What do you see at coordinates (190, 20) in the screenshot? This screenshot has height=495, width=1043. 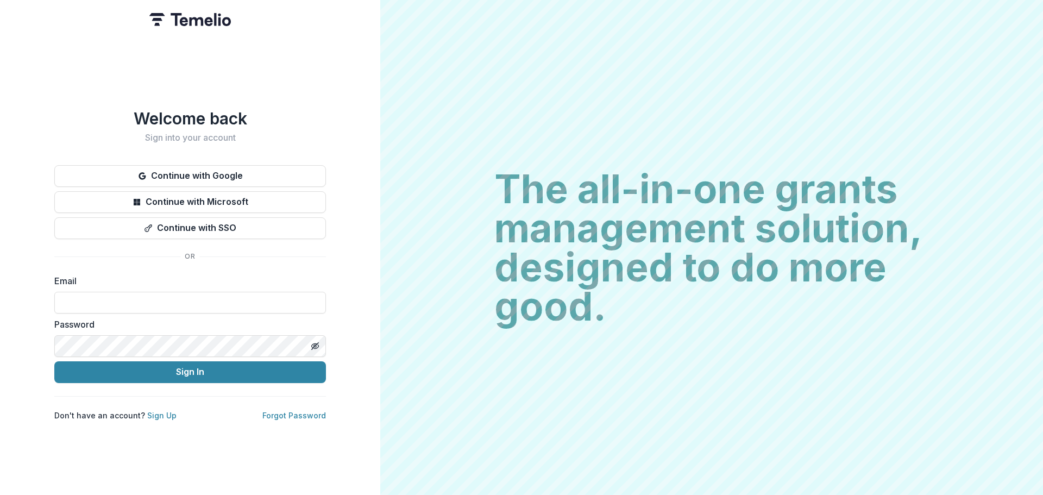 I see `img: Temelio` at bounding box center [190, 20].